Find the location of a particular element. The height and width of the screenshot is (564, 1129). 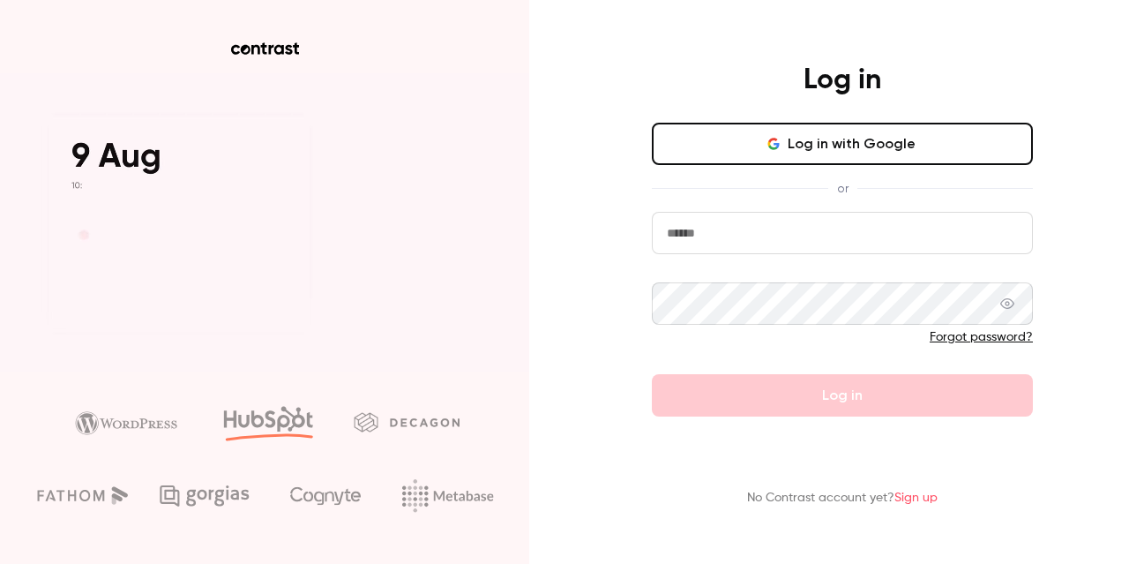

h4: Log in is located at coordinates (843, 80).